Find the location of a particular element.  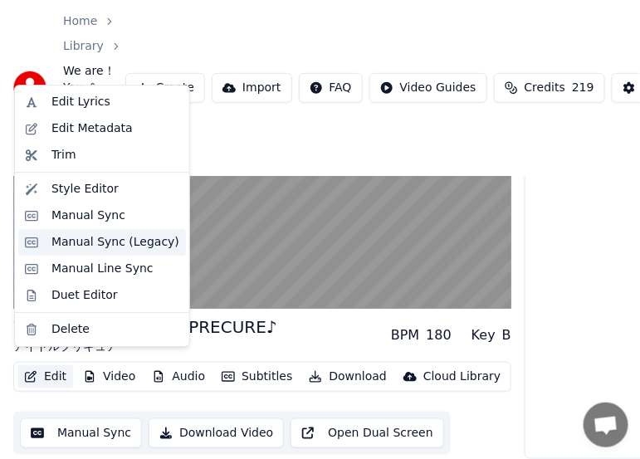

div: アイドルプリキュア is located at coordinates (145, 347).